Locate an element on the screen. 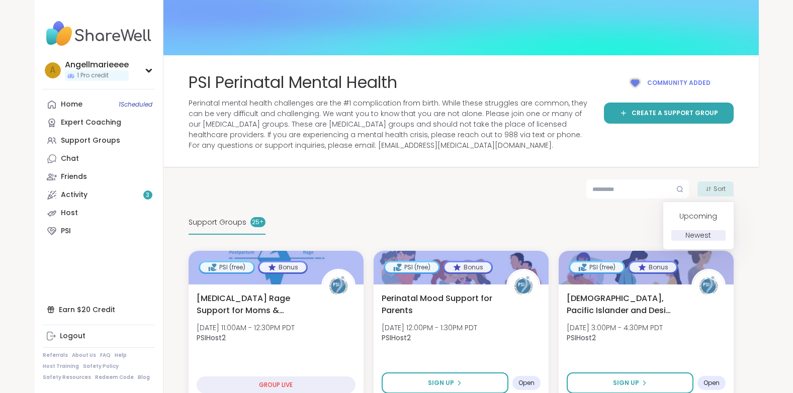 This screenshot has width=793, height=393. span: 3 is located at coordinates (147, 195).